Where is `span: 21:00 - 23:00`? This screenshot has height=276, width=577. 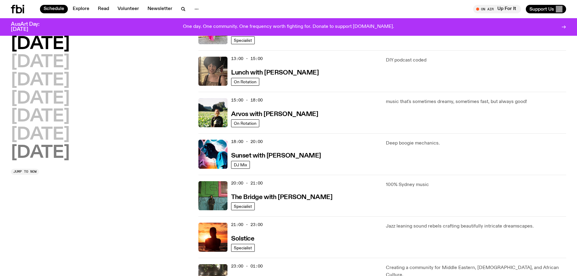
span: 21:00 - 23:00 is located at coordinates (247, 225).